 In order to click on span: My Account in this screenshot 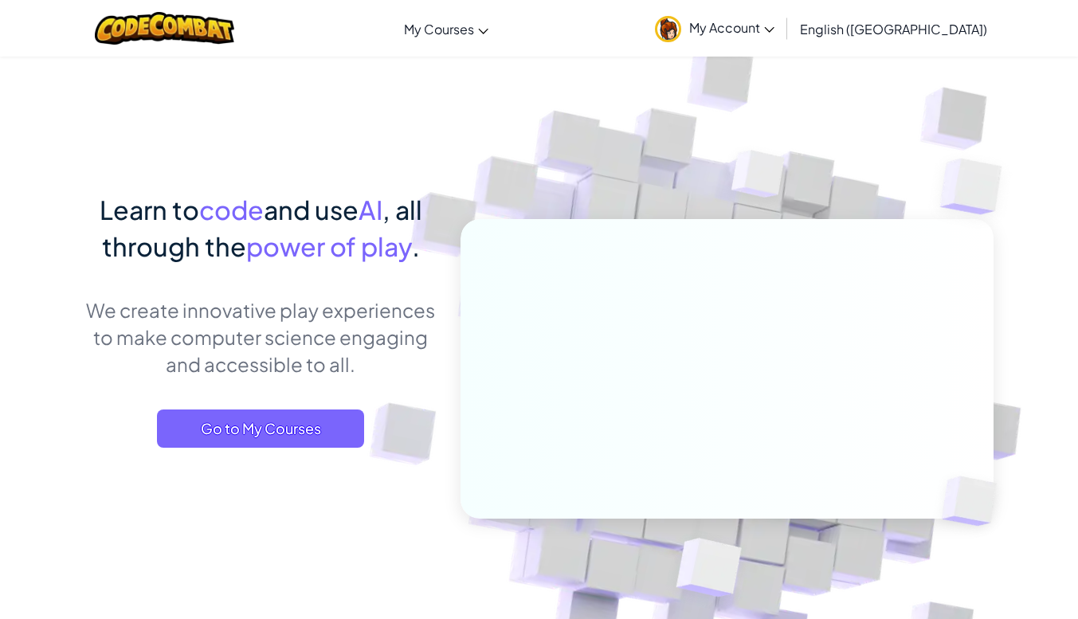, I will do `click(731, 27)`.